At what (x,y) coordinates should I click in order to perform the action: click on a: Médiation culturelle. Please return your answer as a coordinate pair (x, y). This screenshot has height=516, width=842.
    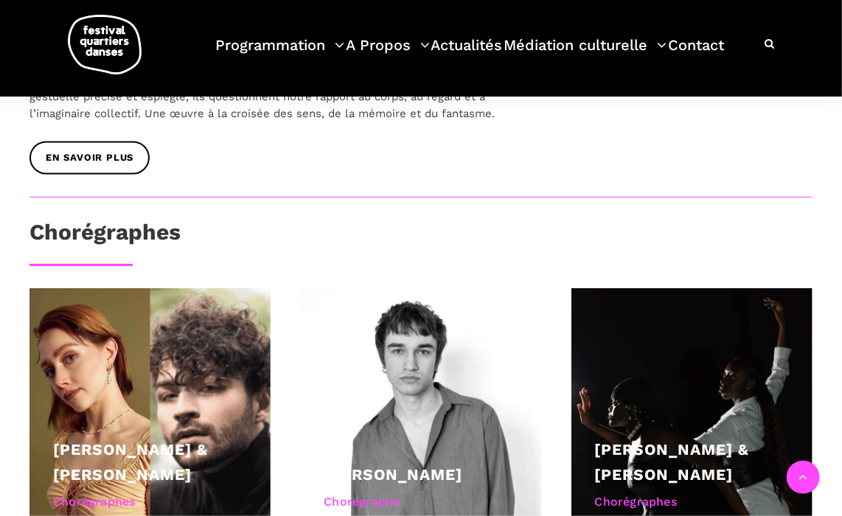
    Looking at the image, I should click on (584, 54).